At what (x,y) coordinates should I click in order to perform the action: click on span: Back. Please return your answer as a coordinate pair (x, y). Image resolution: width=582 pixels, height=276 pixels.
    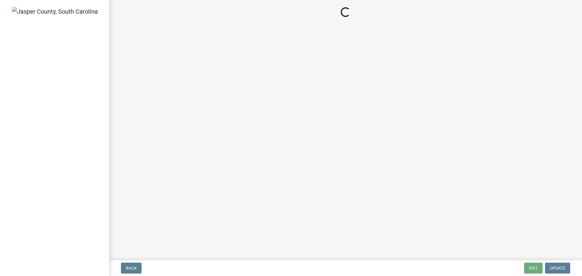
    Looking at the image, I should click on (131, 268).